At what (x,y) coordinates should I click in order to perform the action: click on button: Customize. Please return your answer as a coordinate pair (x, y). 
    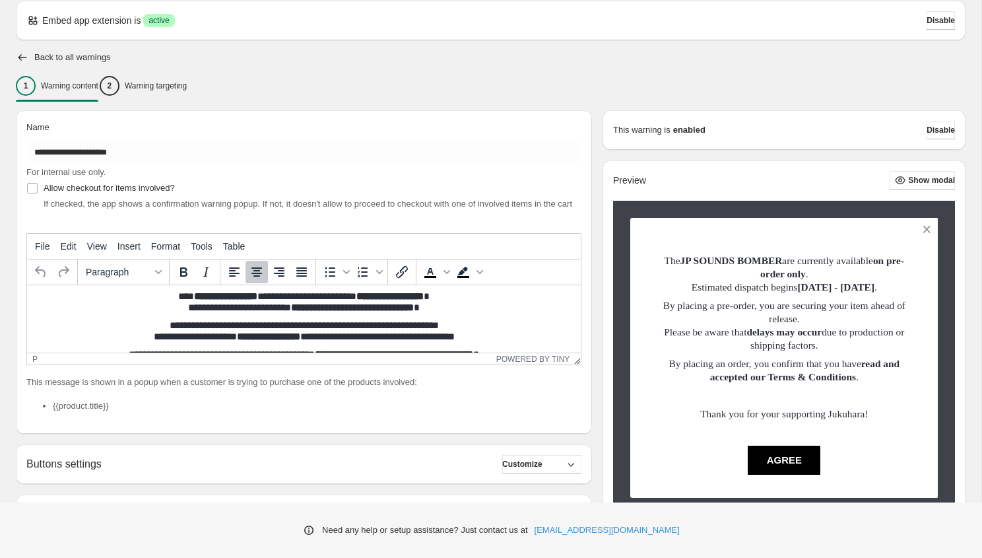
    Looking at the image, I should click on (542, 464).